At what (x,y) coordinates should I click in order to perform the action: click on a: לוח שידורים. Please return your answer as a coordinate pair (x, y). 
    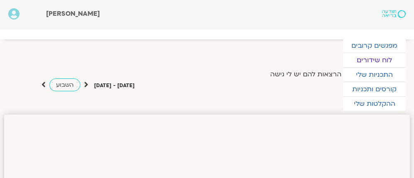
    Looking at the image, I should click on (374, 60).